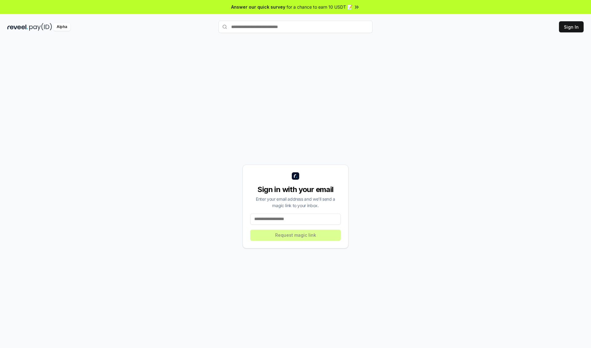  Describe the element at coordinates (296, 189) in the screenshot. I see `div: Sign in with your email` at that location.